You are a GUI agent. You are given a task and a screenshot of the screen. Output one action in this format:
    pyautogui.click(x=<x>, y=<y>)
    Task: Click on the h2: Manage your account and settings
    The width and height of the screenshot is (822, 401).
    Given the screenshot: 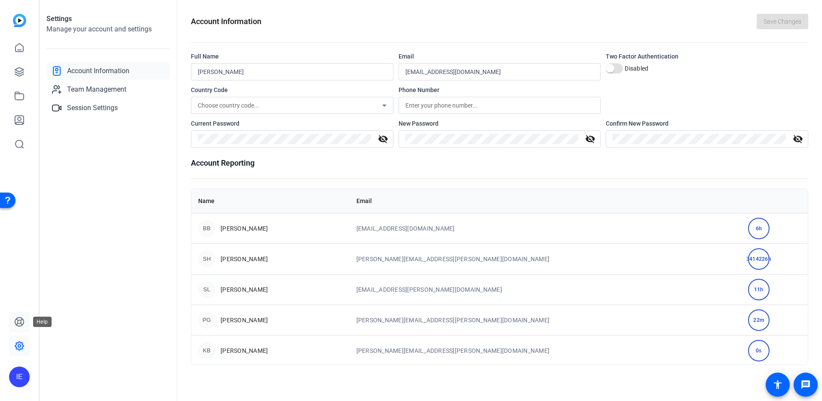 What is the action you would take?
    pyautogui.click(x=108, y=29)
    